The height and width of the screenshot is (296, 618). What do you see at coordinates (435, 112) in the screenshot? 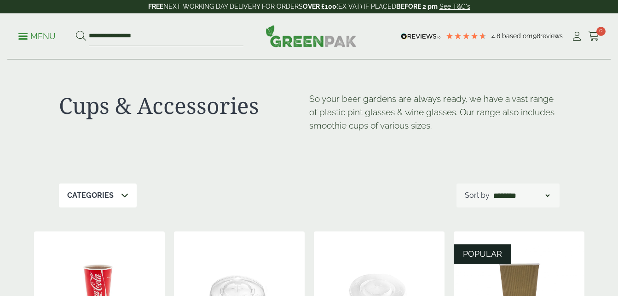
I see `p: So your beer gardens are always ready, we have a vast range of plastic pint glasses & wine glasse...` at bounding box center [435, 112].